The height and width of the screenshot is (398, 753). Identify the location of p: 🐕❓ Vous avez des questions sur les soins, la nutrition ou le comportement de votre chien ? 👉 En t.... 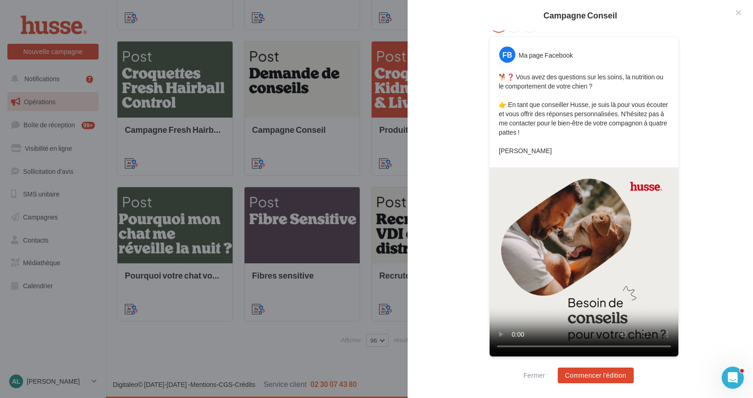
(584, 114).